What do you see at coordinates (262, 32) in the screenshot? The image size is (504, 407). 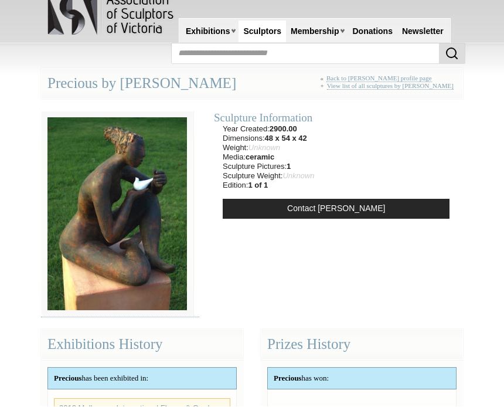 I see `a: Sculptors` at bounding box center [262, 32].